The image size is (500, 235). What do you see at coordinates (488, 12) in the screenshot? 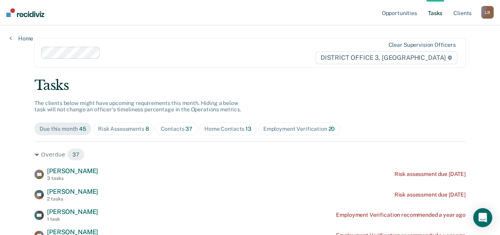
I see `button: LB` at bounding box center [488, 12].